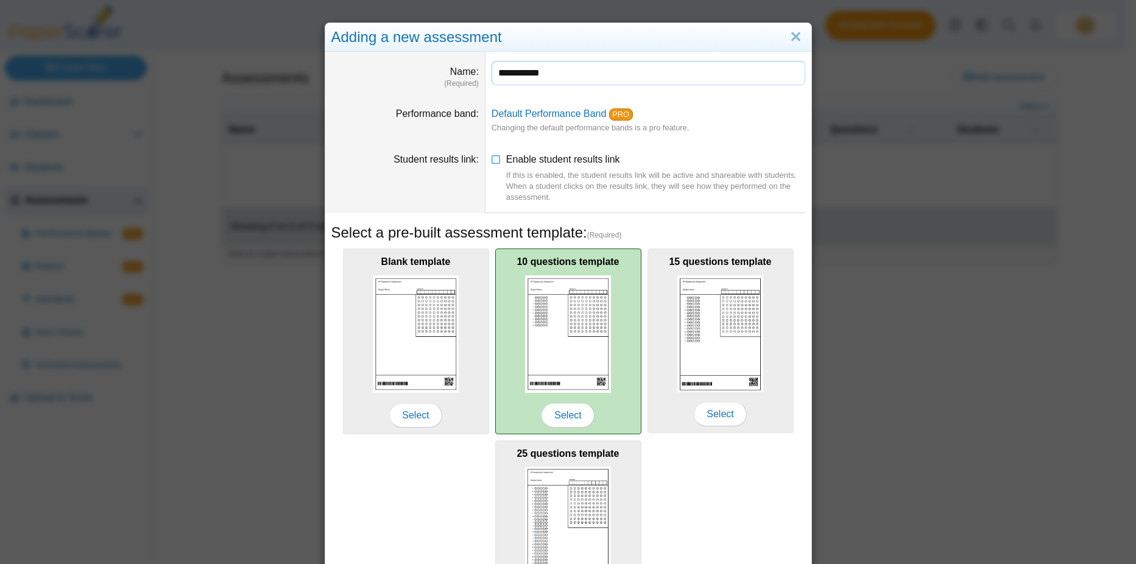 The height and width of the screenshot is (564, 1136). Describe the element at coordinates (604, 235) in the screenshot. I see `span: (Required)` at that location.